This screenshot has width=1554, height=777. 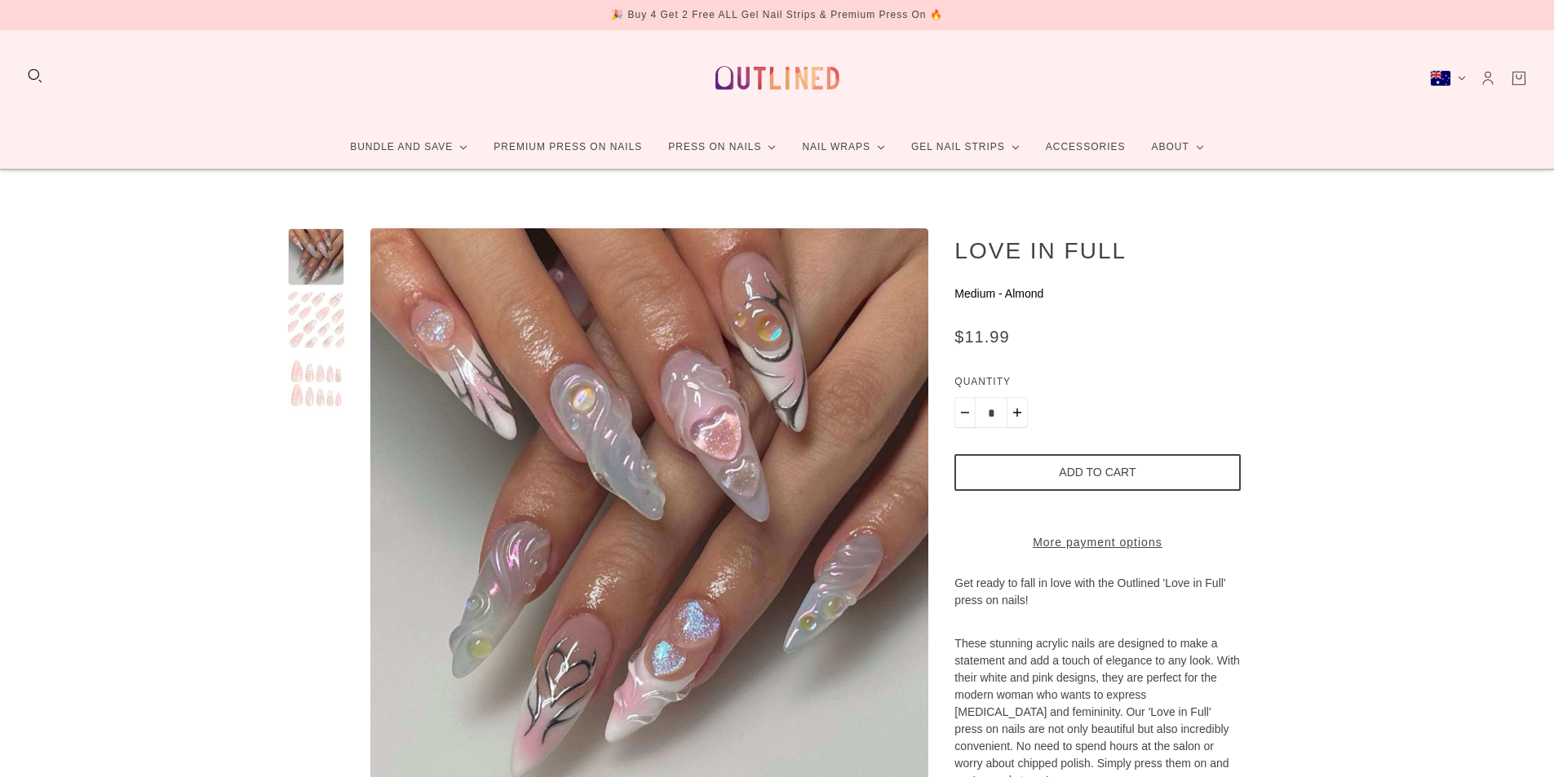 What do you see at coordinates (843, 147) in the screenshot?
I see `a: Nail Wraps` at bounding box center [843, 147].